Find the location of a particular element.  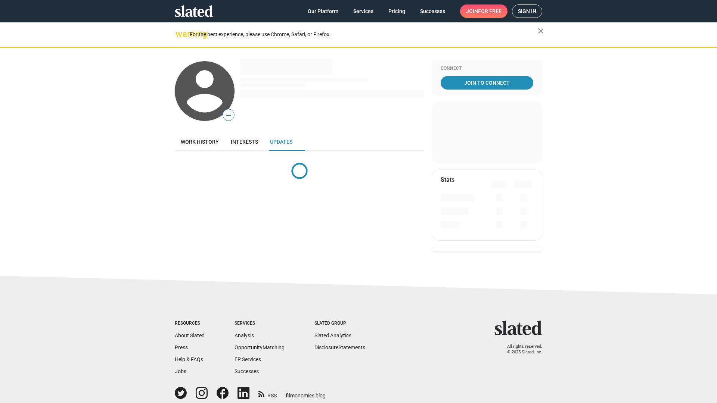

span: Pricing is located at coordinates (396, 11).